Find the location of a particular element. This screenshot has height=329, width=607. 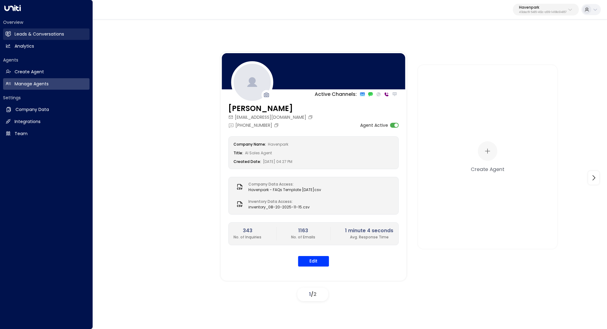

button: Edit is located at coordinates (313, 262).